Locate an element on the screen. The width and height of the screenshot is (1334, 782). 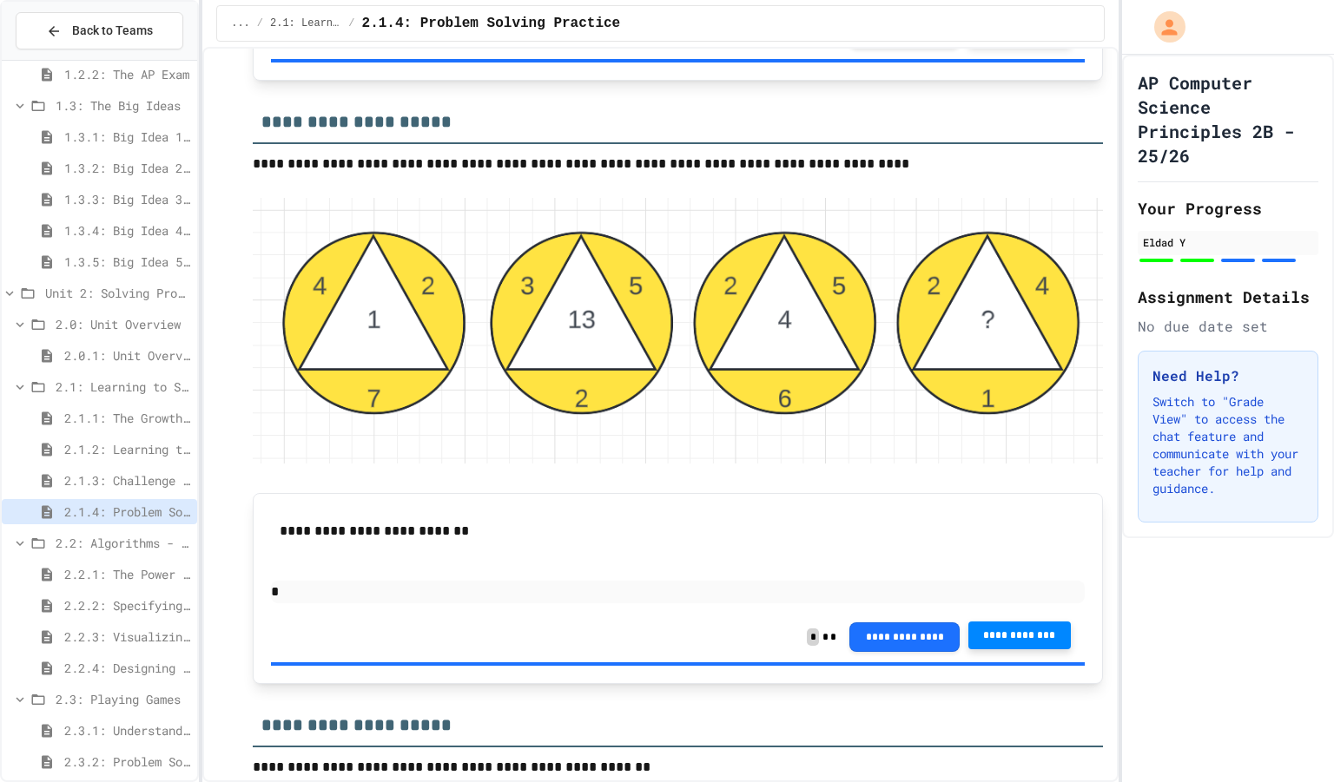
span: 2.0.1: Unit Overview is located at coordinates (127, 355).